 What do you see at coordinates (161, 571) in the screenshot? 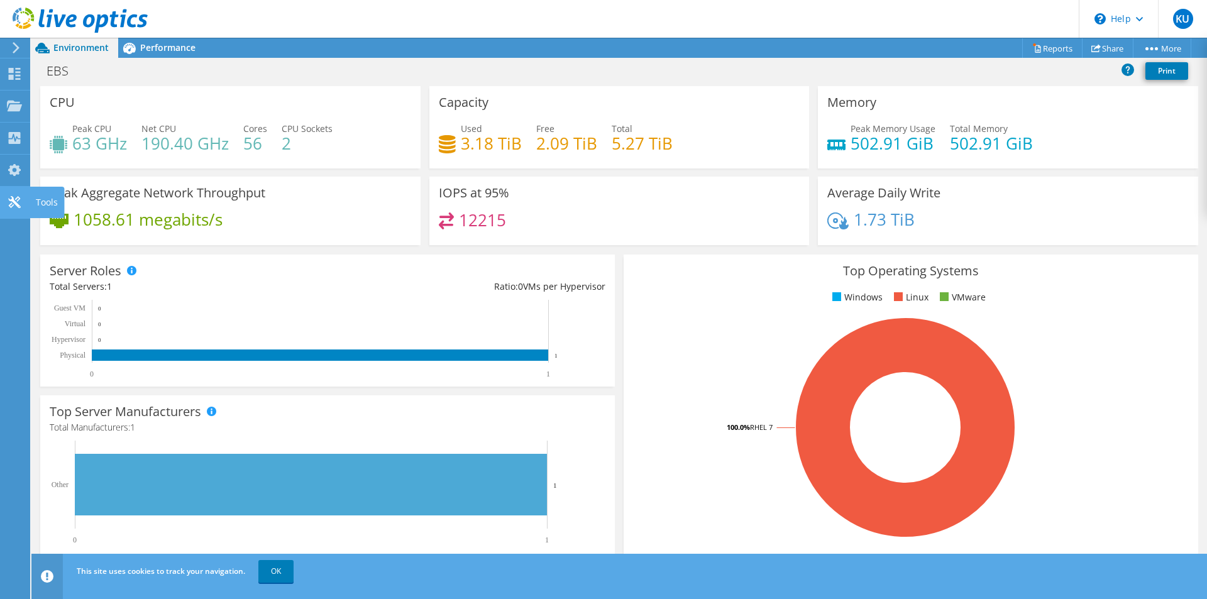
I see `span: This site uses cookies to track your navigation.` at bounding box center [161, 571].